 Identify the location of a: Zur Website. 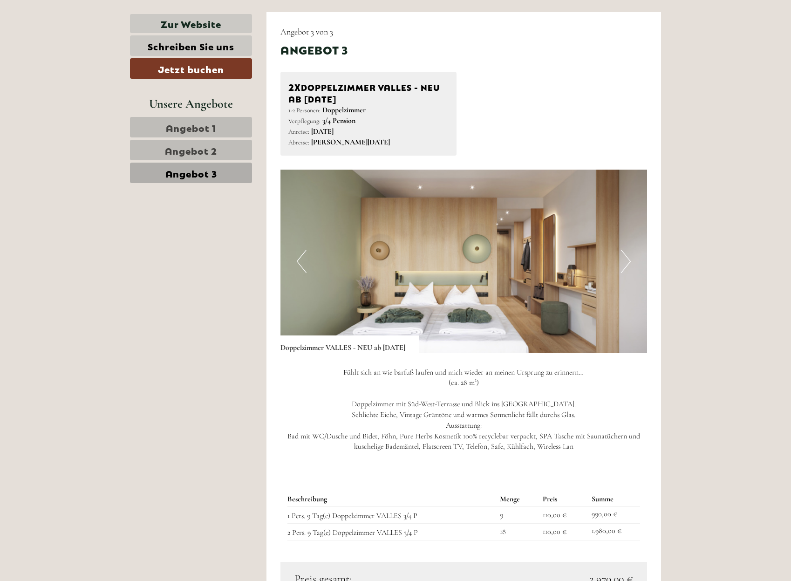
(191, 23).